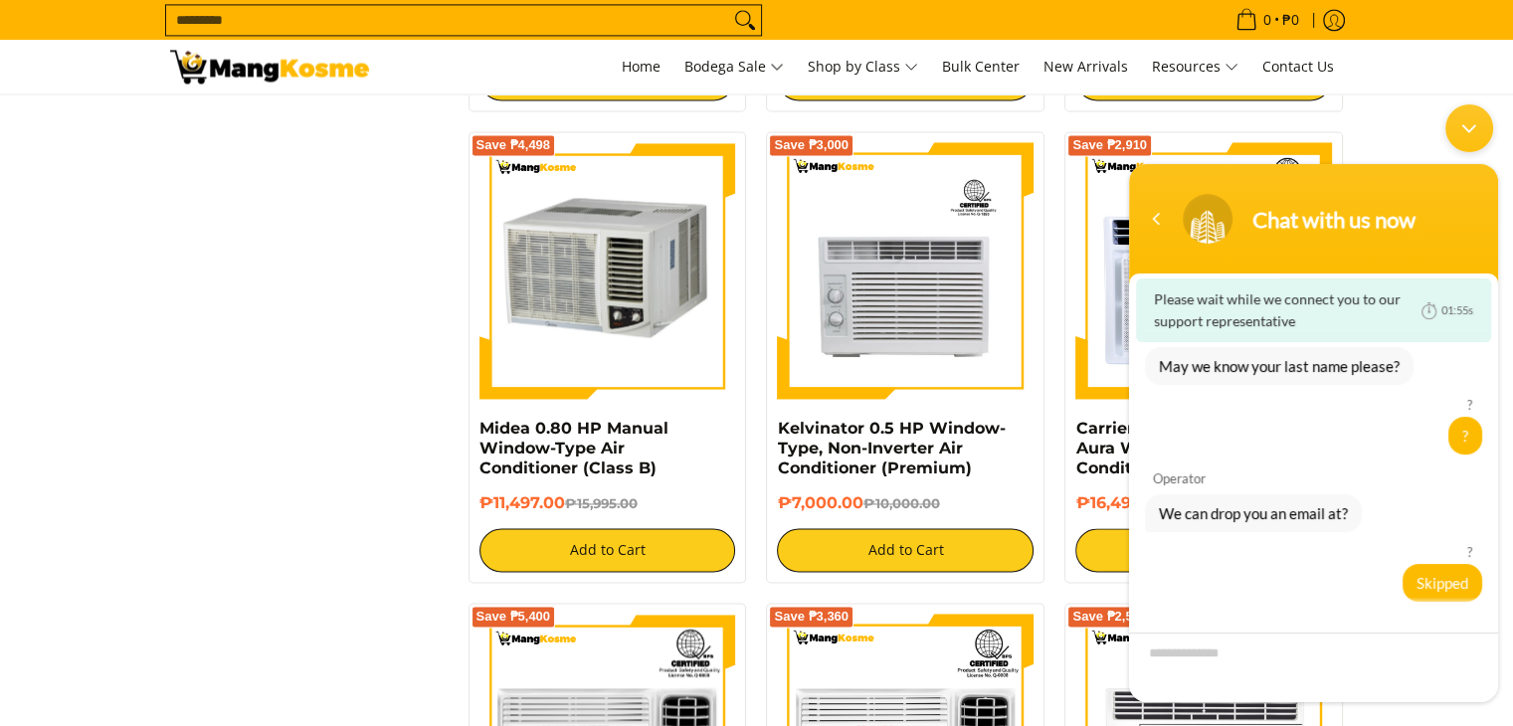 Image resolution: width=1513 pixels, height=726 pixels. I want to click on span: Home, so click(641, 66).